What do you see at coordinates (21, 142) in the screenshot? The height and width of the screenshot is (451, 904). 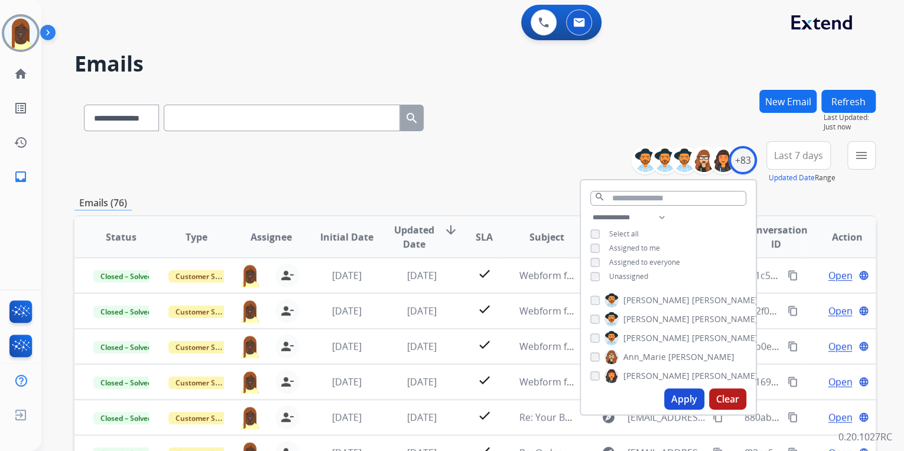 I see `mat-icon: history` at bounding box center [21, 142].